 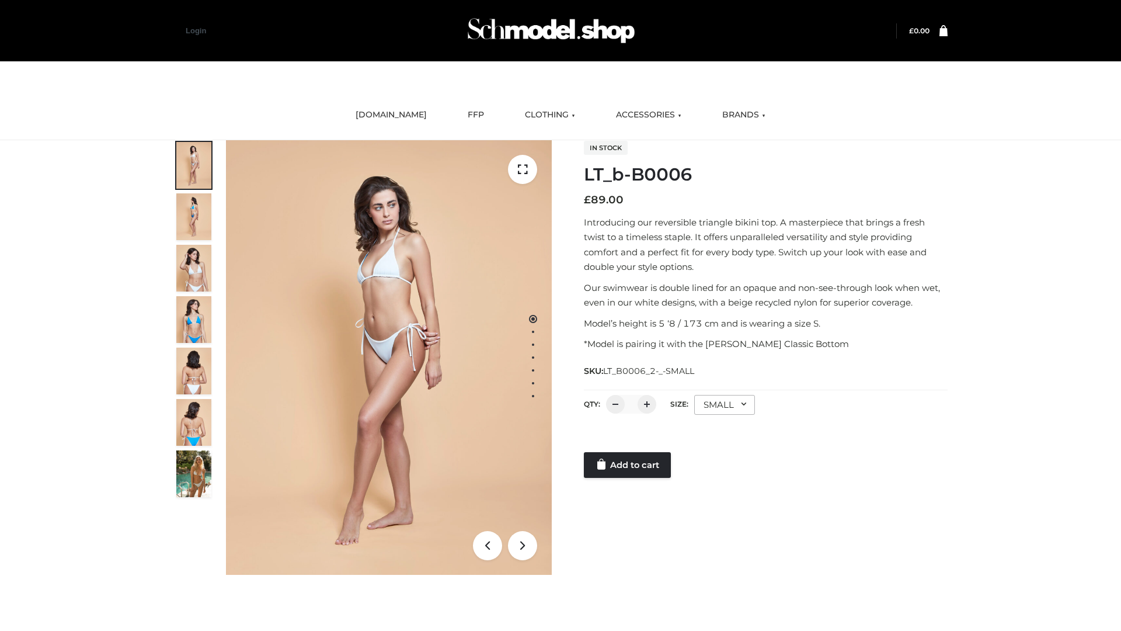 I want to click on label: QTY:, so click(x=592, y=404).